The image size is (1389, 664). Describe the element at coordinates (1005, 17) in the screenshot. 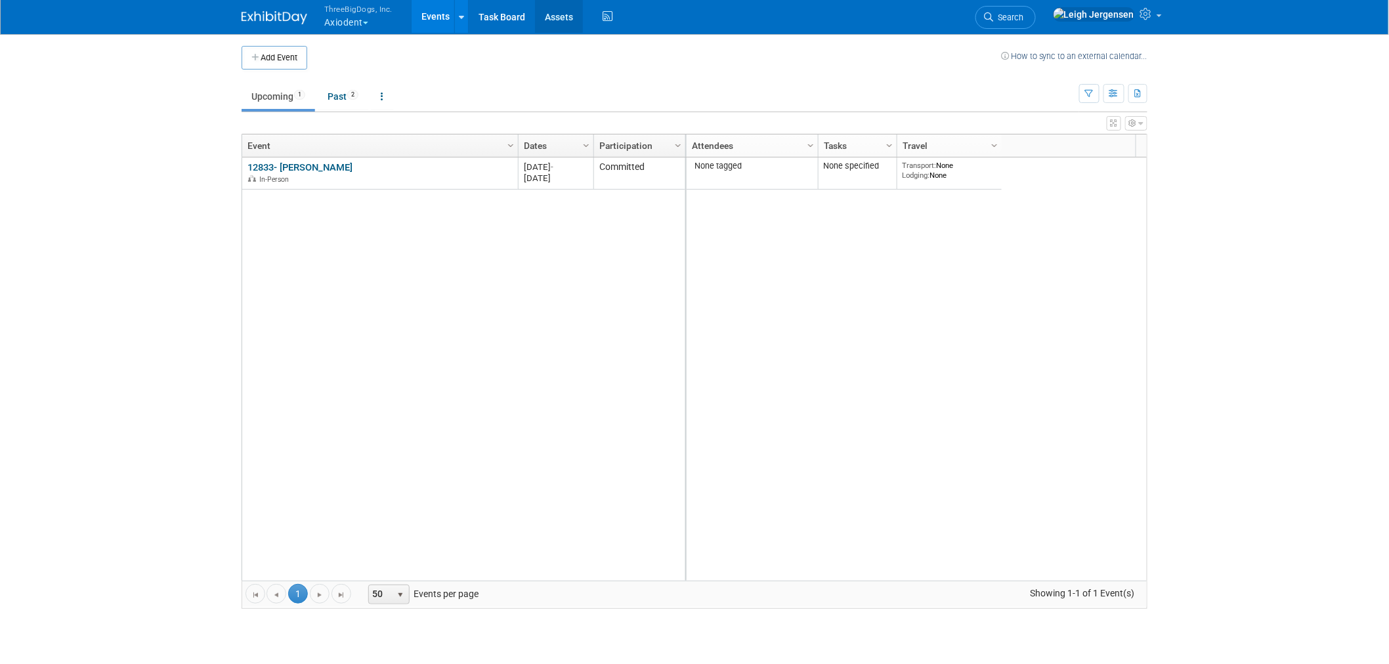

I see `a: Search` at that location.